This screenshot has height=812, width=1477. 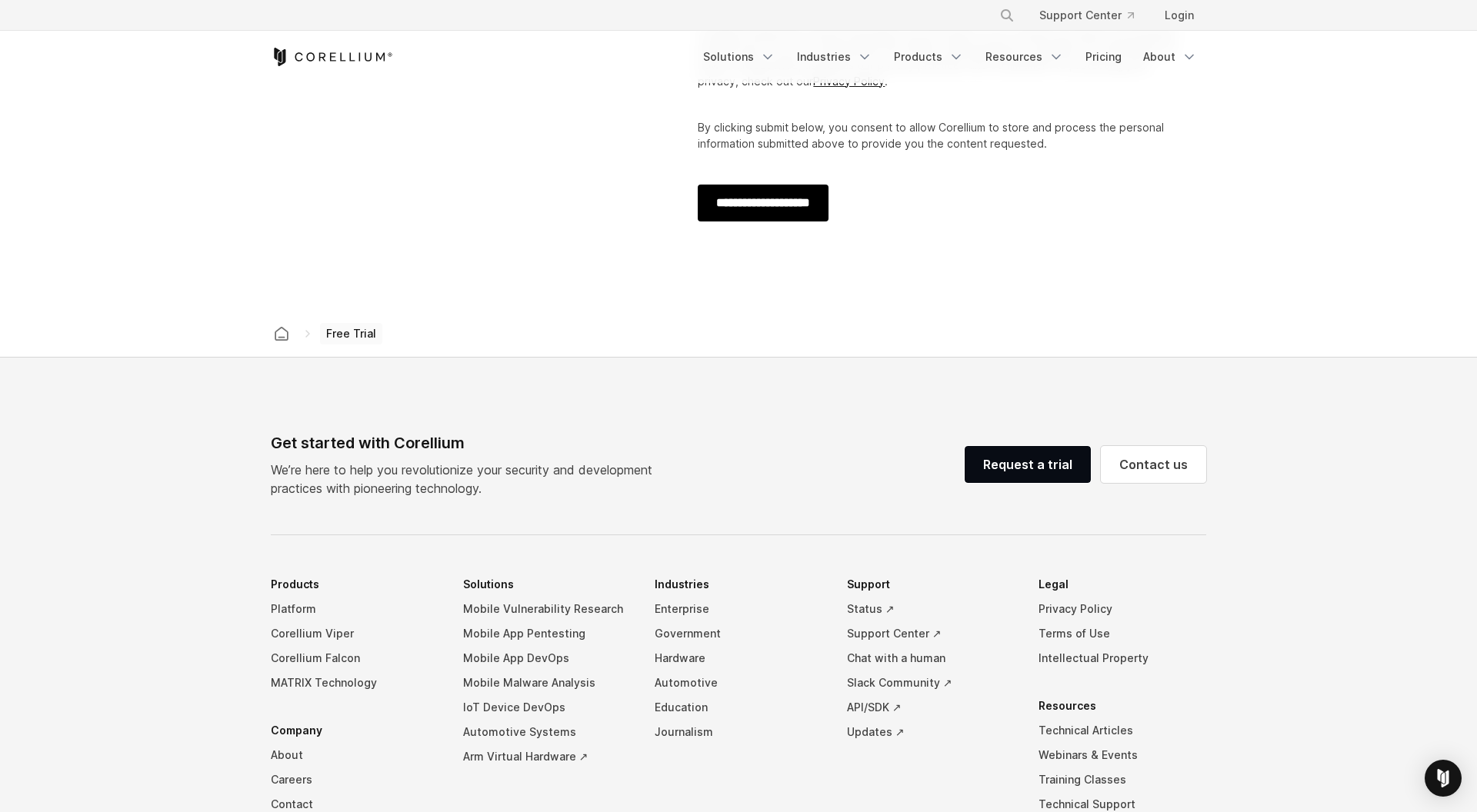 I want to click on a: Products, so click(x=928, y=57).